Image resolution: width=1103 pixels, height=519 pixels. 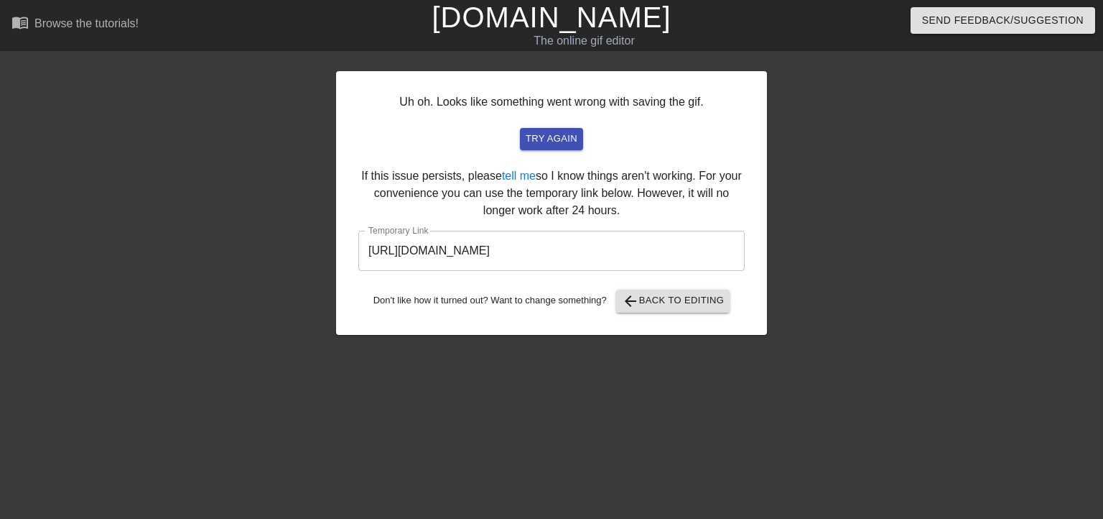 I want to click on div: Uh oh. Looks like something went wrong with saving the gif. If this issue persists, please so I k..., so click(x=552, y=203).